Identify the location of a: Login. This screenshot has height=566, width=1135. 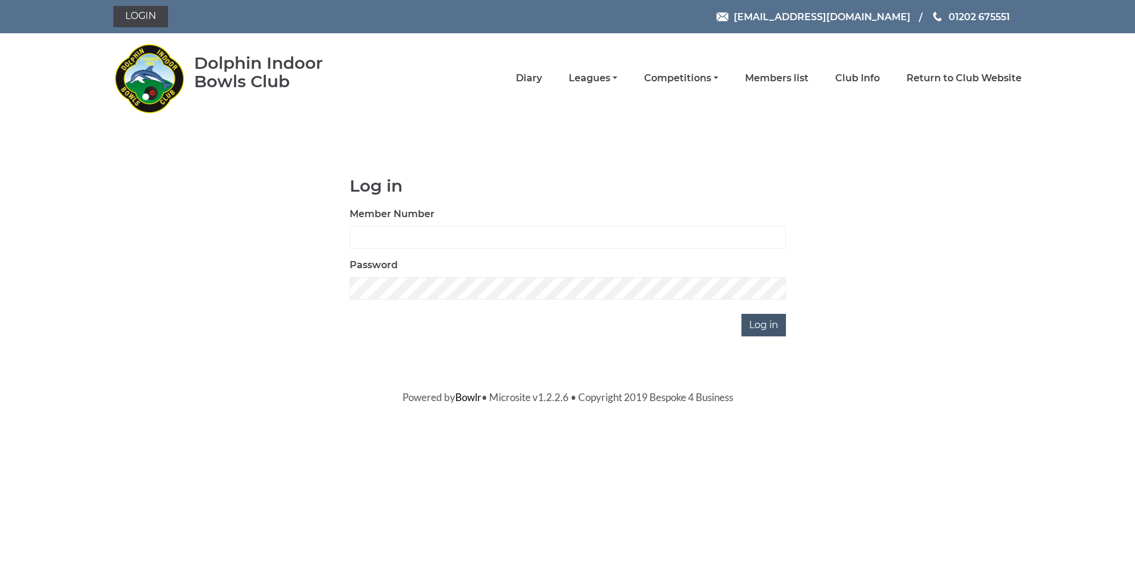
(141, 17).